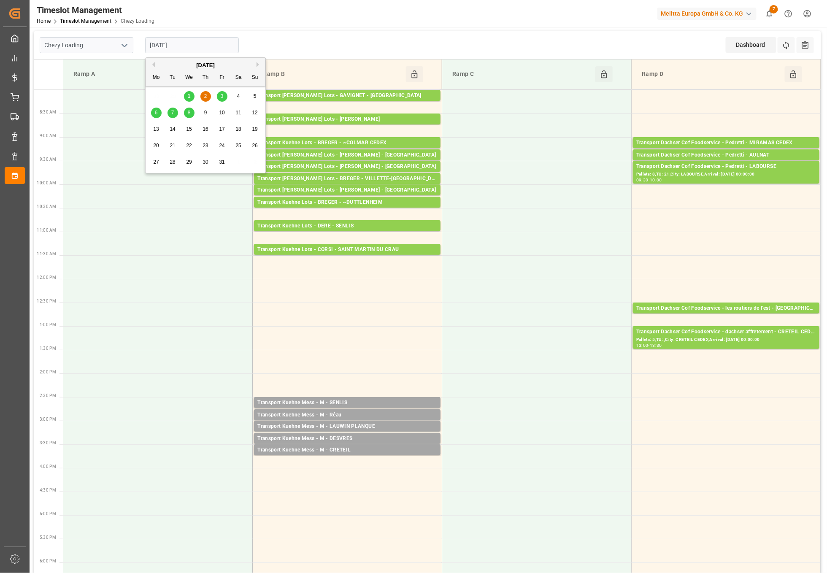 The width and height of the screenshot is (827, 573). I want to click on div: Choose Friday, October 31st, 2025, so click(222, 162).